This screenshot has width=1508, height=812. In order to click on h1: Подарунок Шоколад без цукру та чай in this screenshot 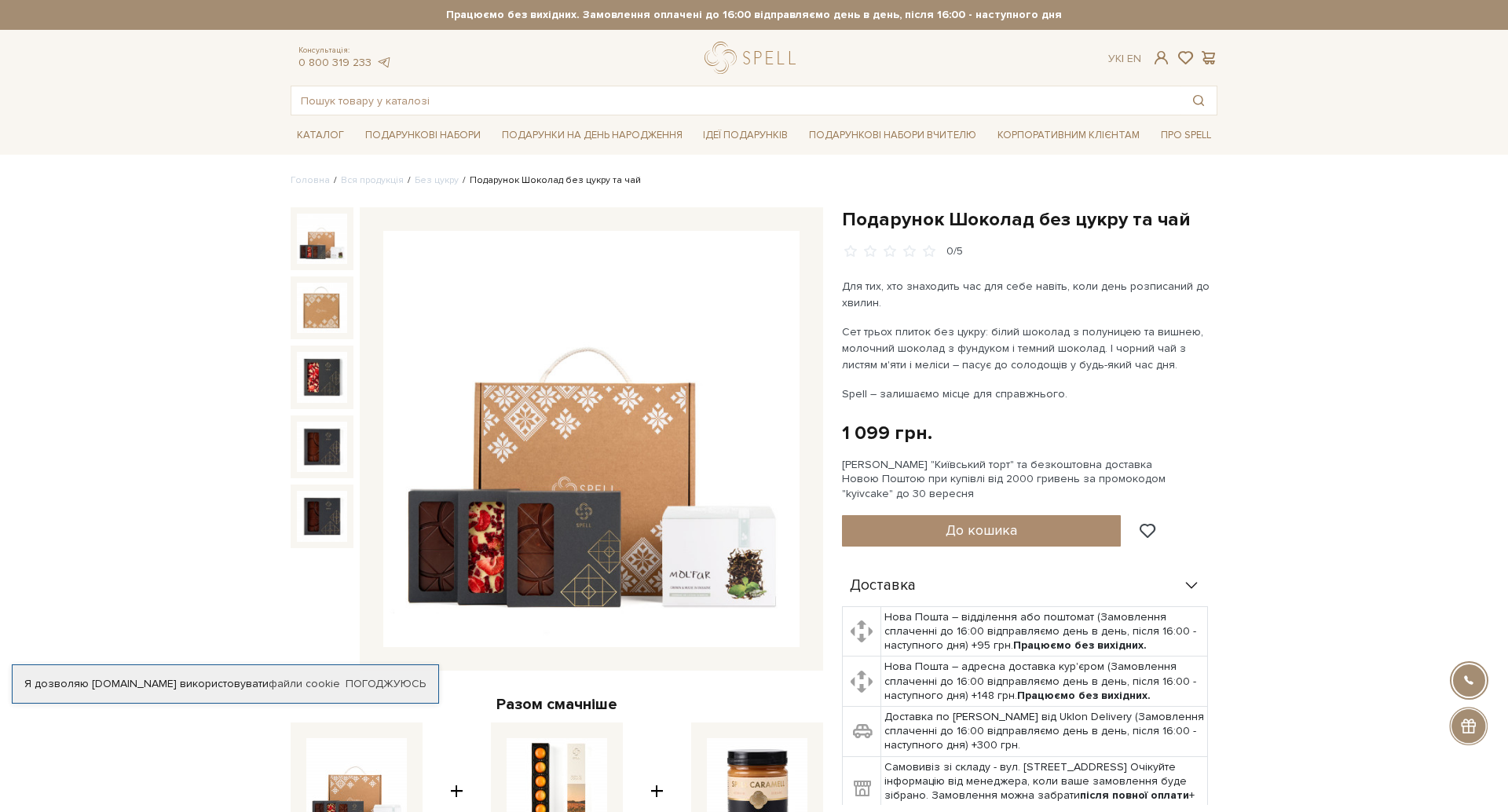, I will do `click(1030, 219)`.